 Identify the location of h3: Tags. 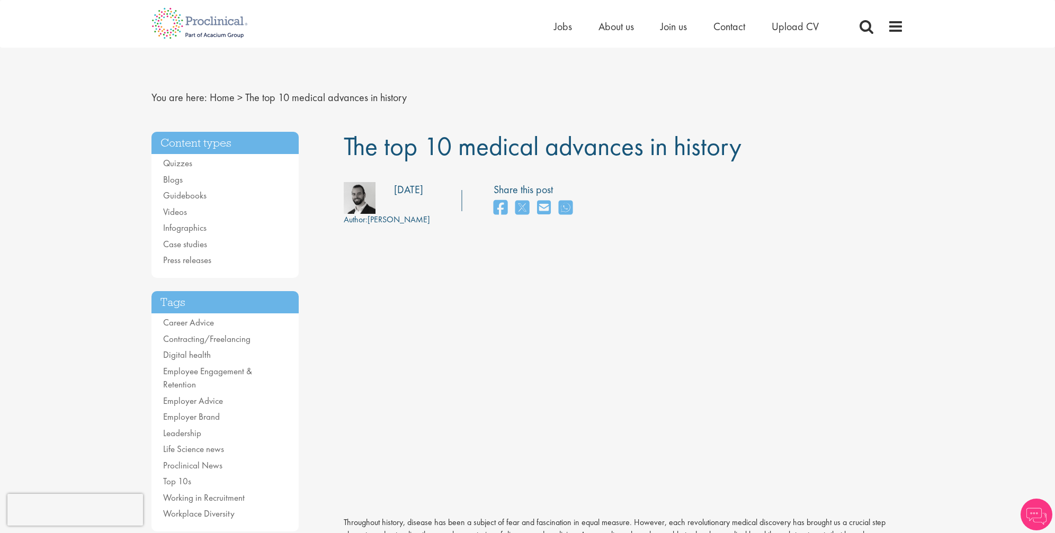
(225, 302).